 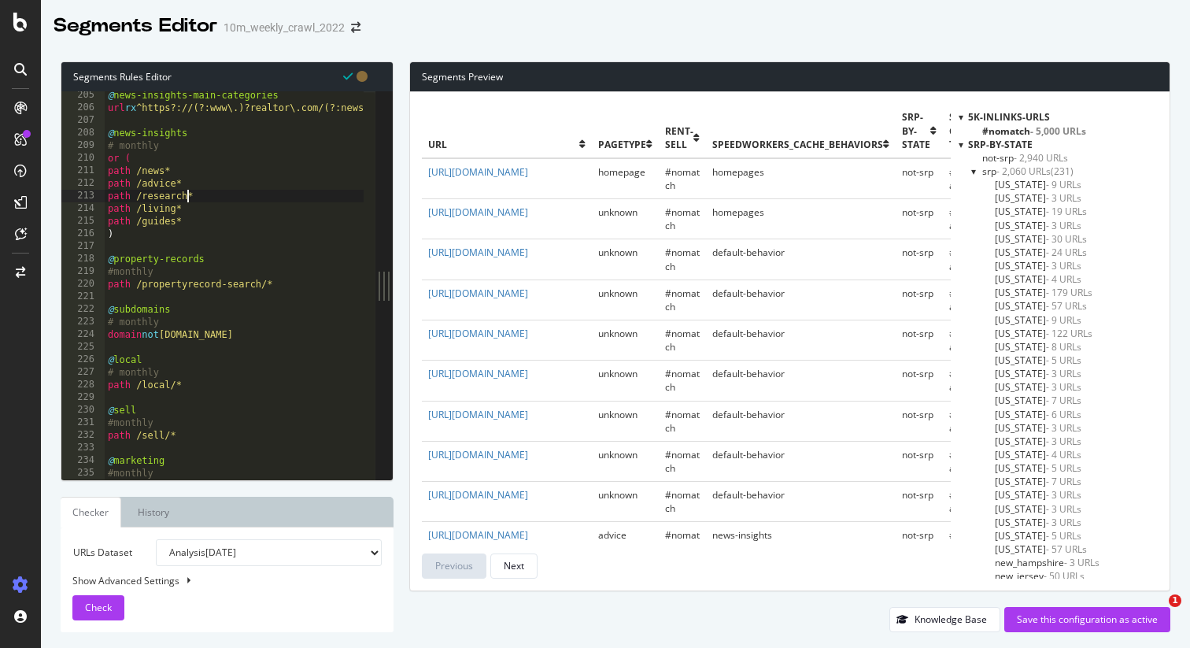 What do you see at coordinates (1038, 225) in the screenshot?
I see `span: Click to filter SRP-by-state on srp/arkansas` at bounding box center [1038, 225].